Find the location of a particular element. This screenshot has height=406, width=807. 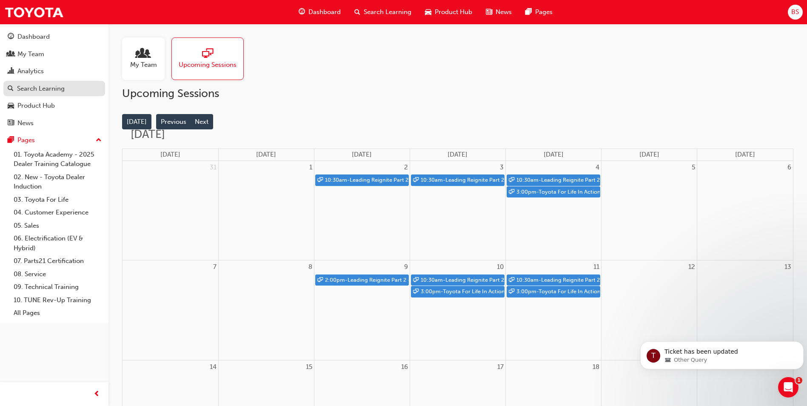

span: Other Query is located at coordinates (54, 37).